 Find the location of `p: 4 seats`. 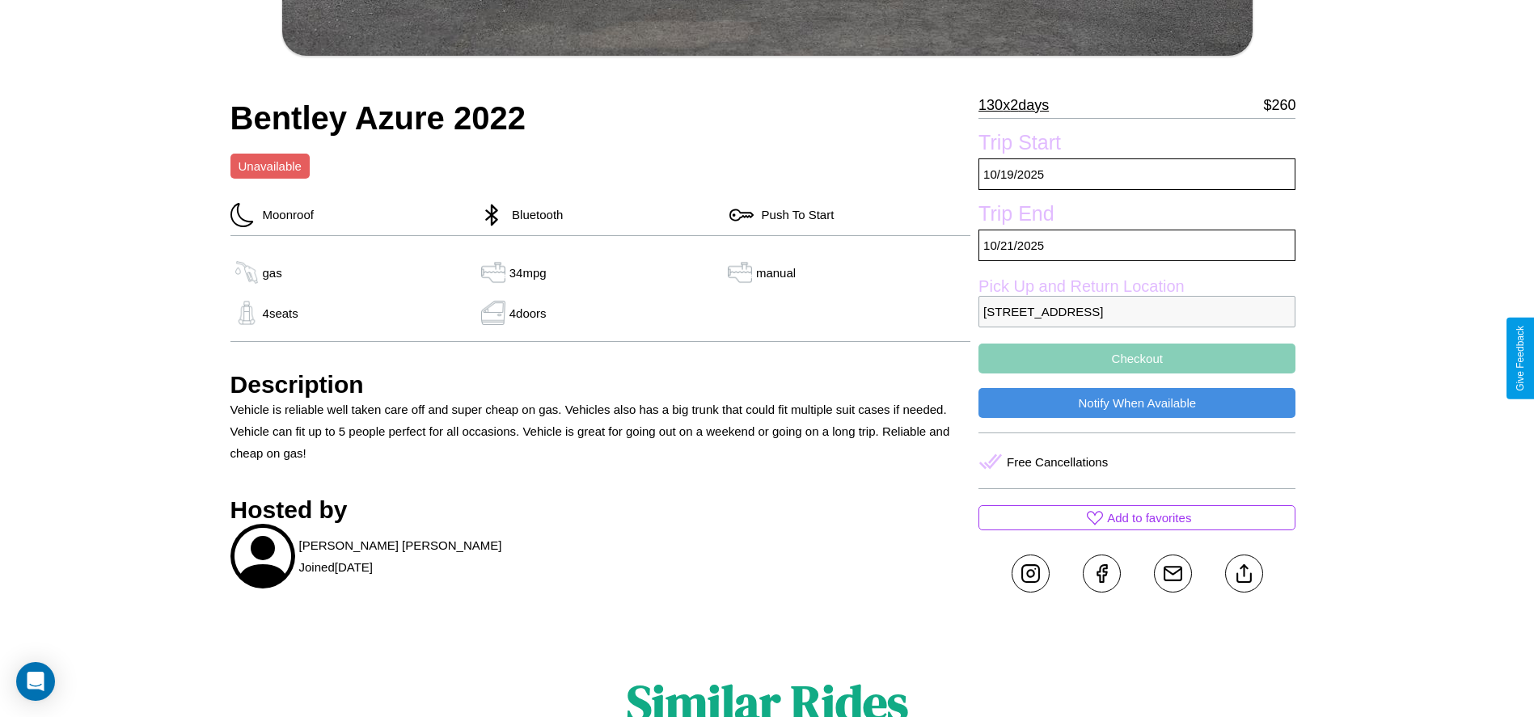

p: 4 seats is located at coordinates (281, 313).